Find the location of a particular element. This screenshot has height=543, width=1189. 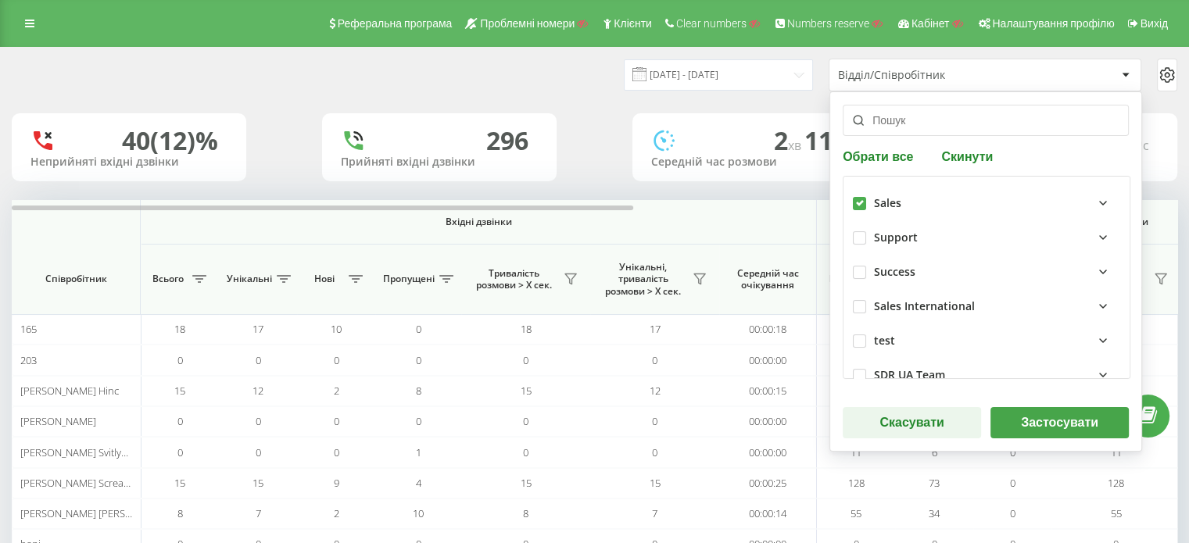

span: 10 is located at coordinates (418, 513).